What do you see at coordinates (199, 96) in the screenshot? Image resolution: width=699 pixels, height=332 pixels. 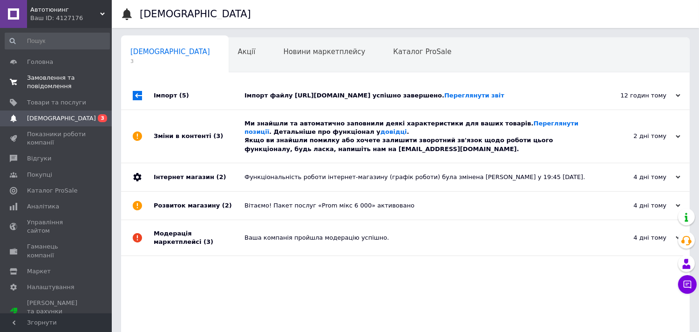 I see `div: Імпорт` at bounding box center [199, 96].